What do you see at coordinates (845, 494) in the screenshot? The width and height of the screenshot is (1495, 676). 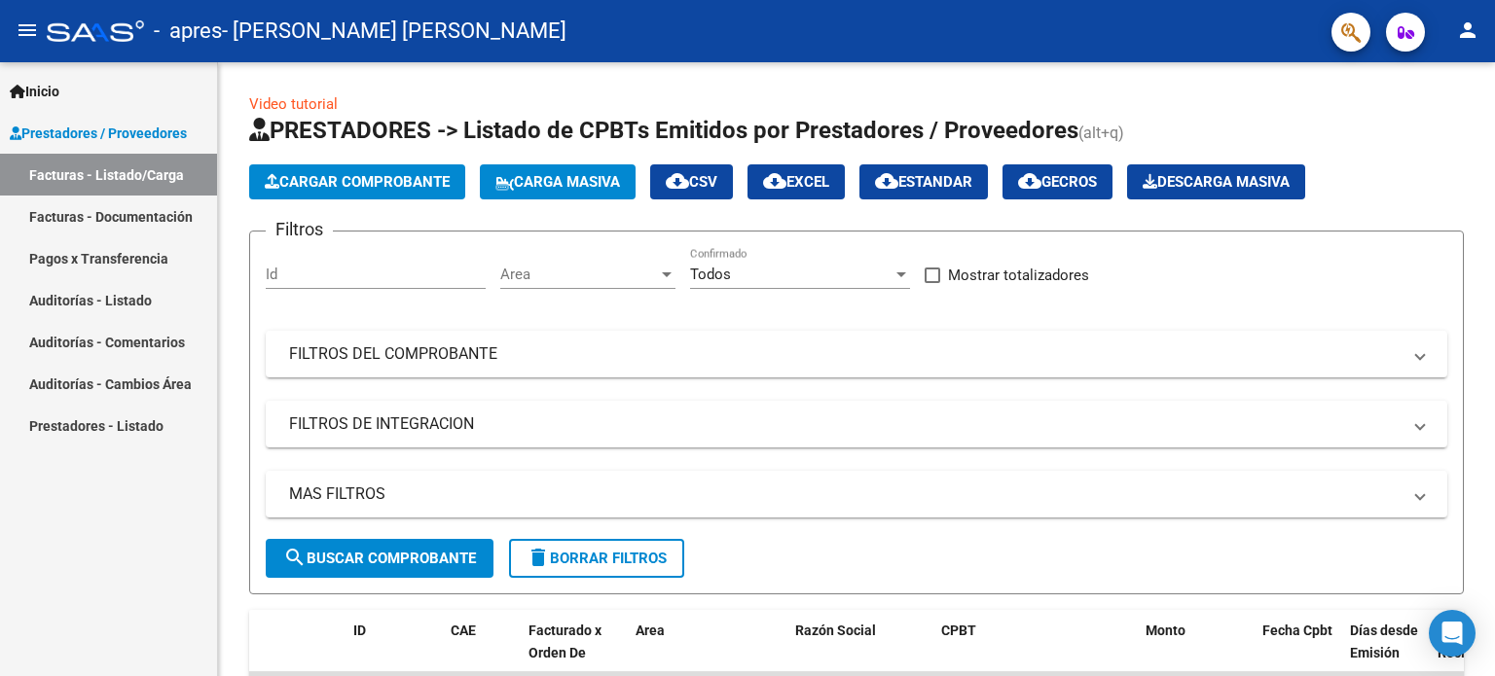 I see `mat-panel-title: MAS FILTROS` at bounding box center [845, 494].